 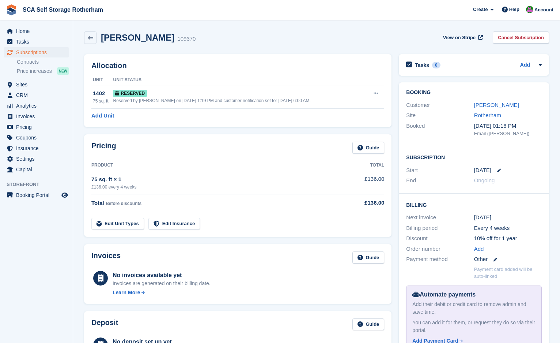 What do you see at coordinates (38, 42) in the screenshot?
I see `span: Tasks` at bounding box center [38, 42].